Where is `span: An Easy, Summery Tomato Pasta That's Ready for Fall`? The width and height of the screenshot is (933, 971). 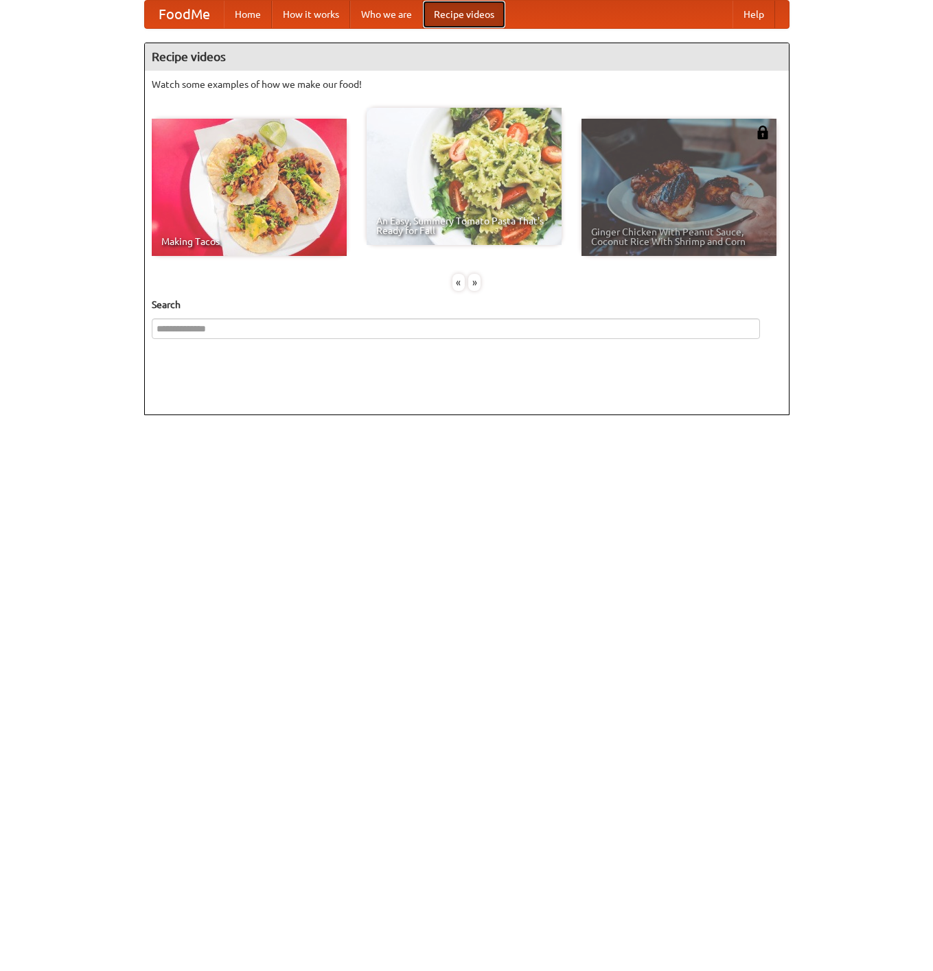 span: An Easy, Summery Tomato Pasta That's Ready for Fall is located at coordinates (464, 226).